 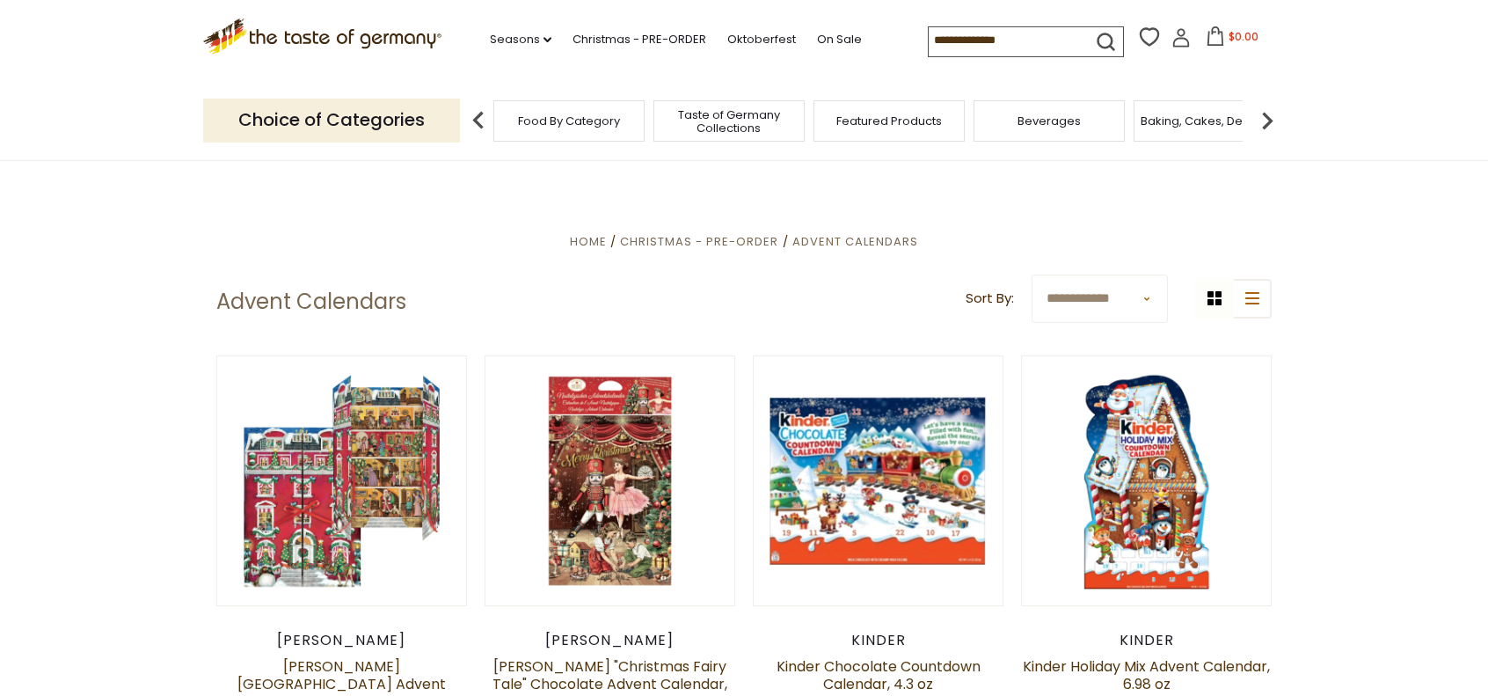 What do you see at coordinates (855, 241) in the screenshot?
I see `a: Advent Calendars` at bounding box center [855, 241].